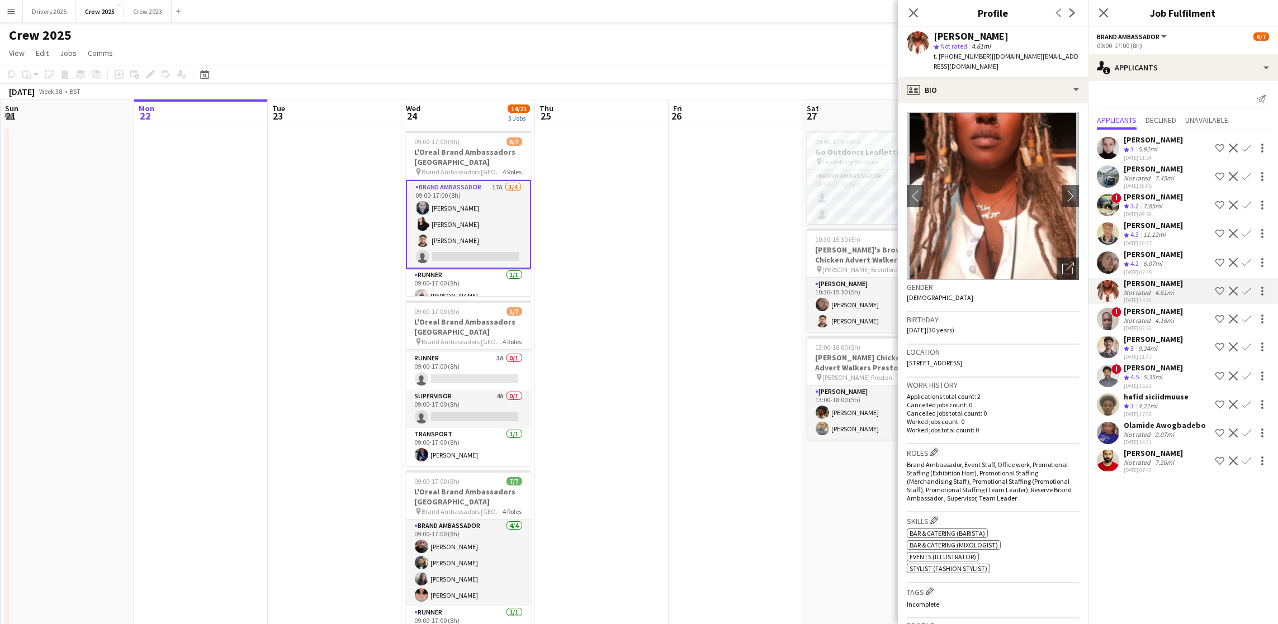 Image resolution: width=1278 pixels, height=624 pixels. Describe the element at coordinates (869, 152) in the screenshot. I see `h3: Go Outdoors Leafletting` at that location.